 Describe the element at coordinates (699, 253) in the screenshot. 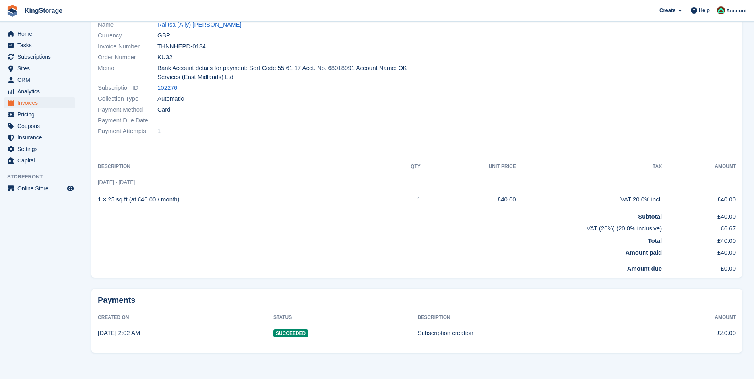

I see `td: -£40.00` at that location.